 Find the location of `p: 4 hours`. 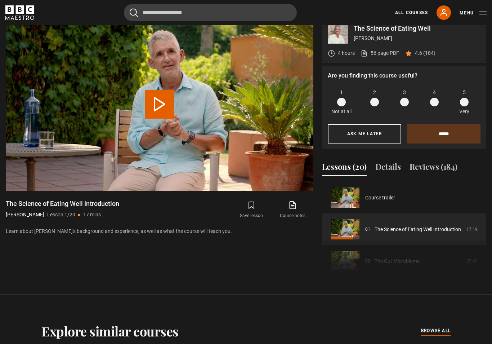

p: 4 hours is located at coordinates (346, 53).